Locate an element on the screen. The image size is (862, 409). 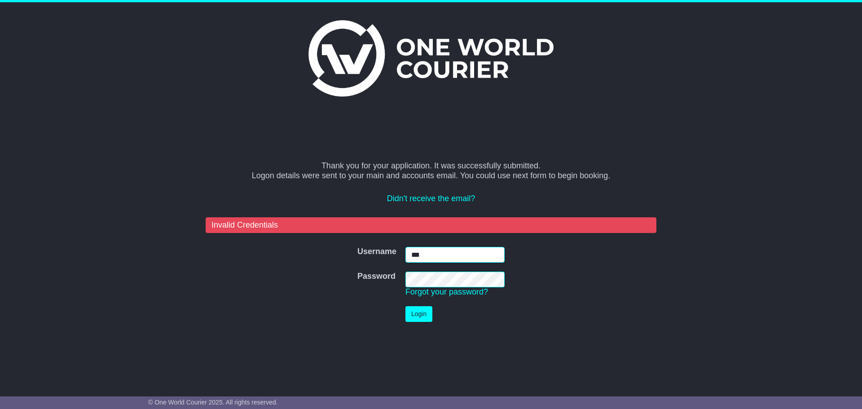
a: Forgot your password? is located at coordinates (446, 292).